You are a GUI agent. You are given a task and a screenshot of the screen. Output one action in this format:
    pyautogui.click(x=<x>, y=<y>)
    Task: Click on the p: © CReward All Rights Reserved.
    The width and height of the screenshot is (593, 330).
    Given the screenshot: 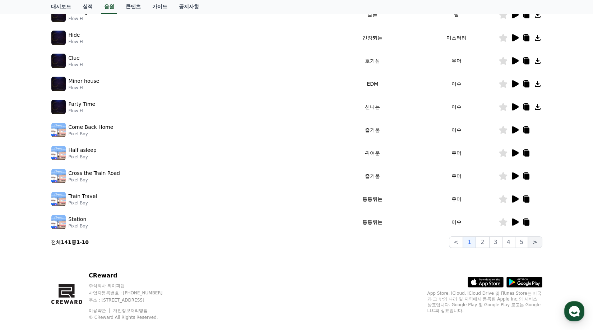 What is the action you would take?
    pyautogui.click(x=133, y=317)
    